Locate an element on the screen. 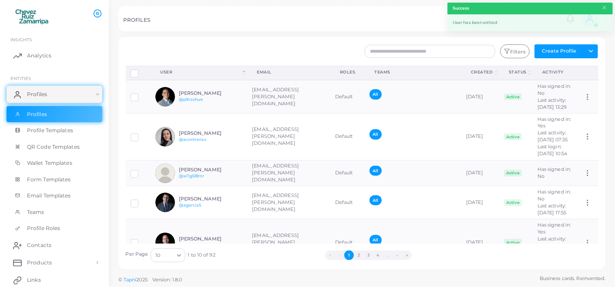 This screenshot has height=287, width=615. span: Wallet Templates is located at coordinates (50, 163).